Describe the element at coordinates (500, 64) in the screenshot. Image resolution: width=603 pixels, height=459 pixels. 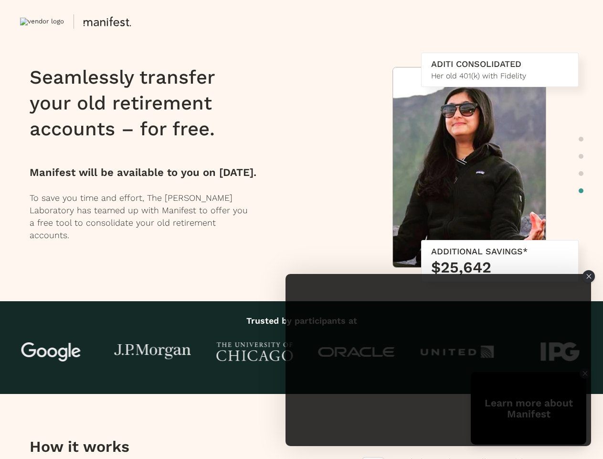
I see `div: Aditi CONSOLIDATED` at that location.